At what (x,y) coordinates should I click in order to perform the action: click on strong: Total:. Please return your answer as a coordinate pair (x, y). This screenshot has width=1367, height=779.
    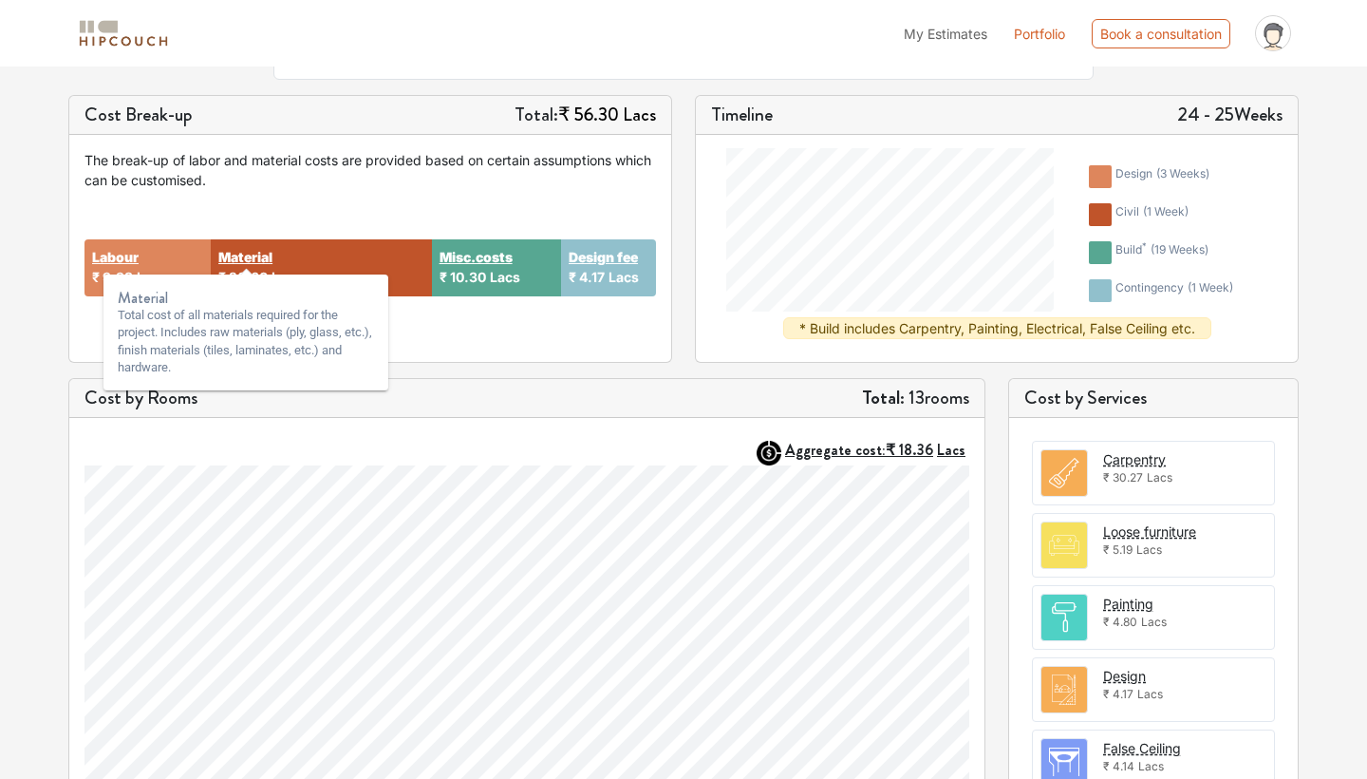
    Looking at the image, I should click on (883, 397).